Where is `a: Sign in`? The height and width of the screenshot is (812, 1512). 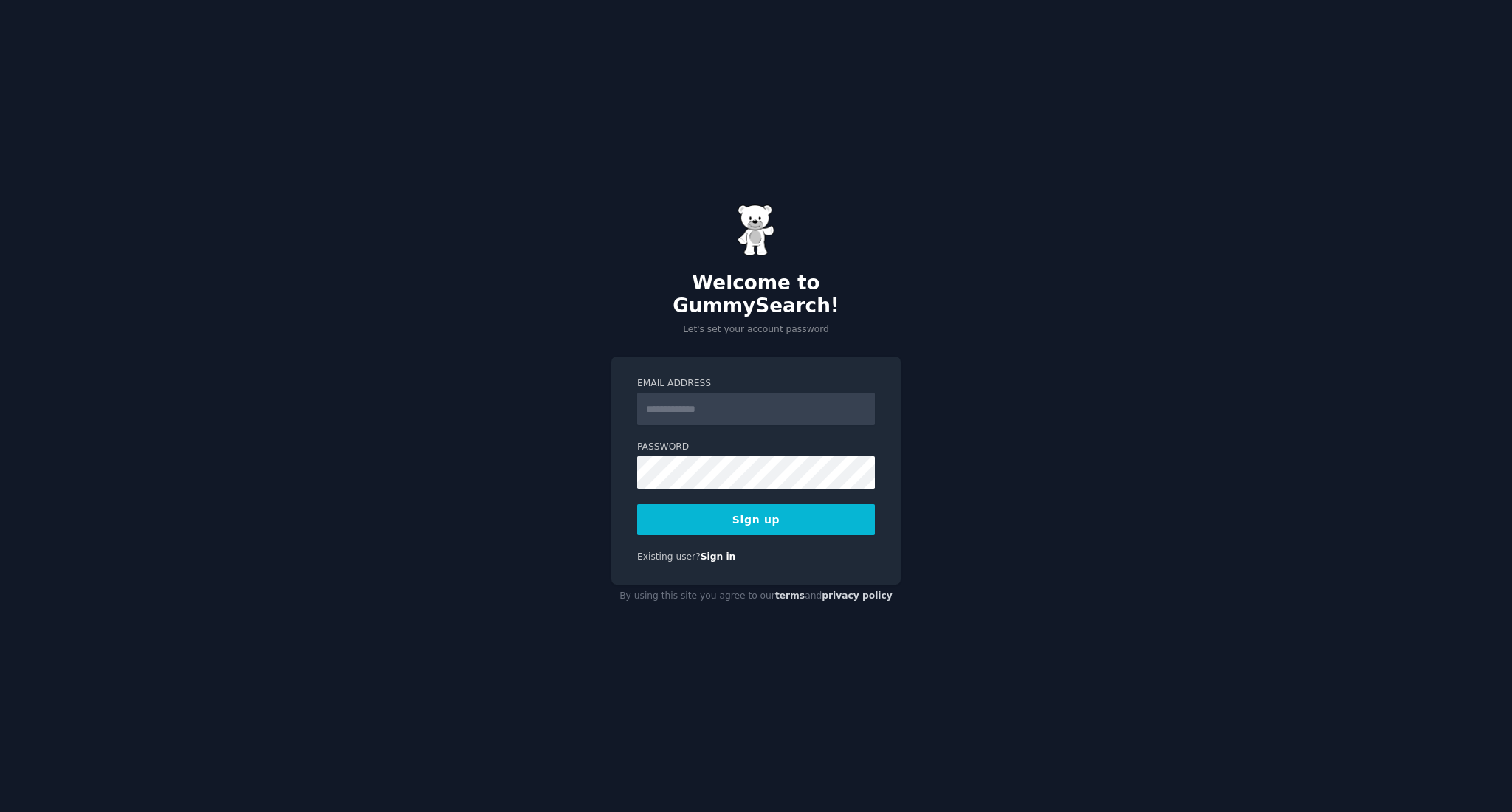 a: Sign in is located at coordinates (718, 556).